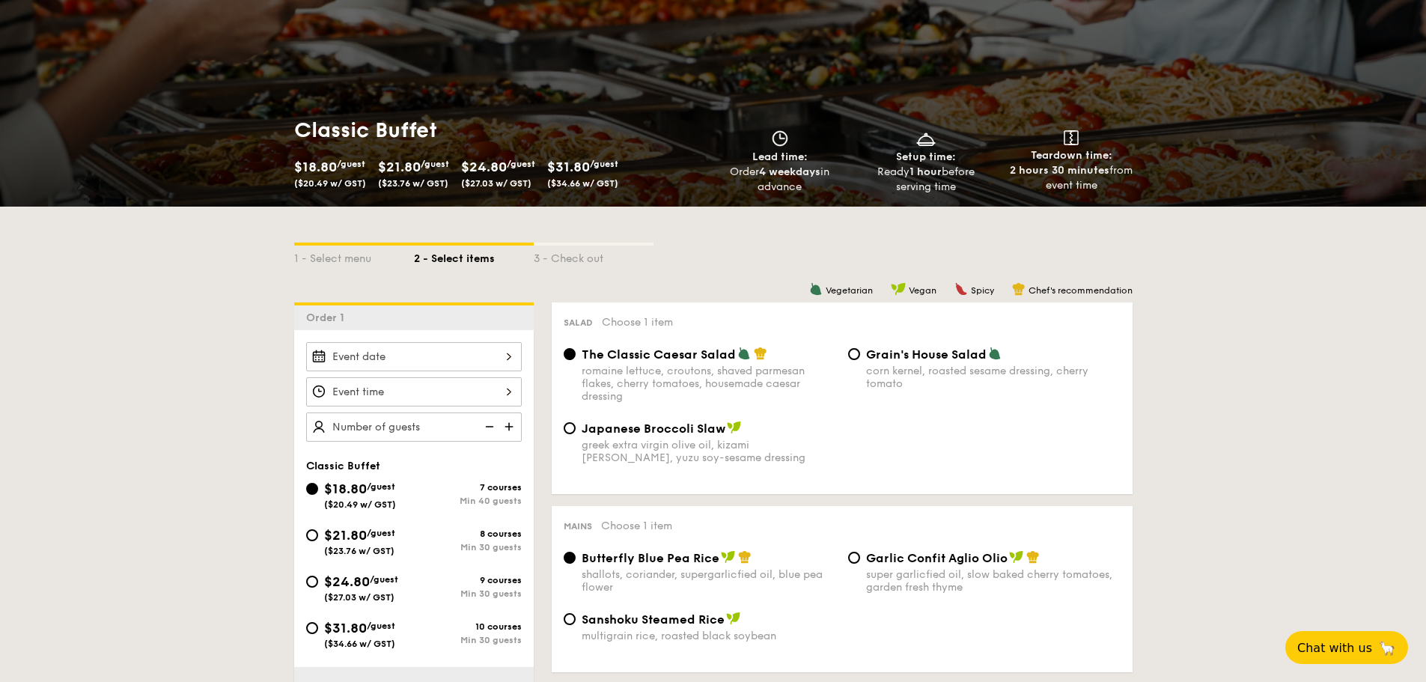 This screenshot has height=682, width=1426. Describe the element at coordinates (414, 391) in the screenshot. I see `input: Event time` at that location.